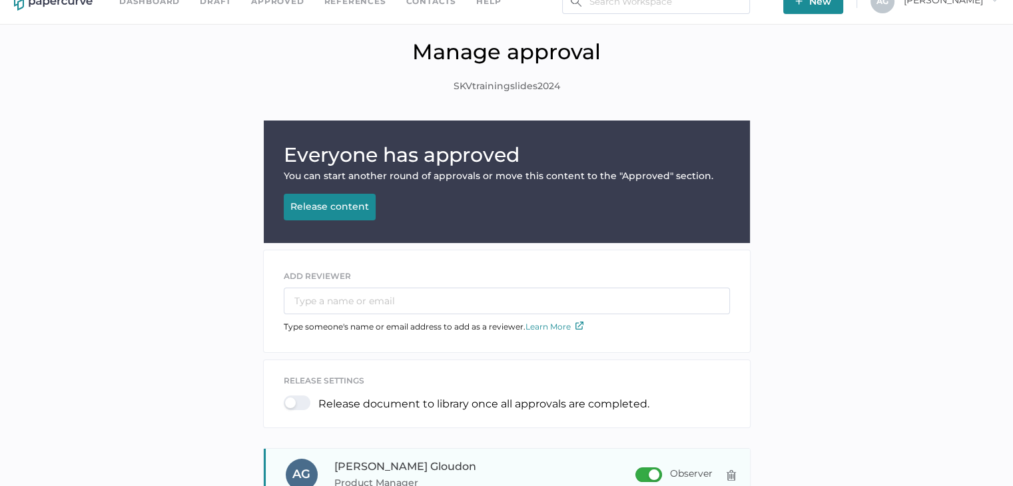  I want to click on span: ADD REVIEWER, so click(317, 276).